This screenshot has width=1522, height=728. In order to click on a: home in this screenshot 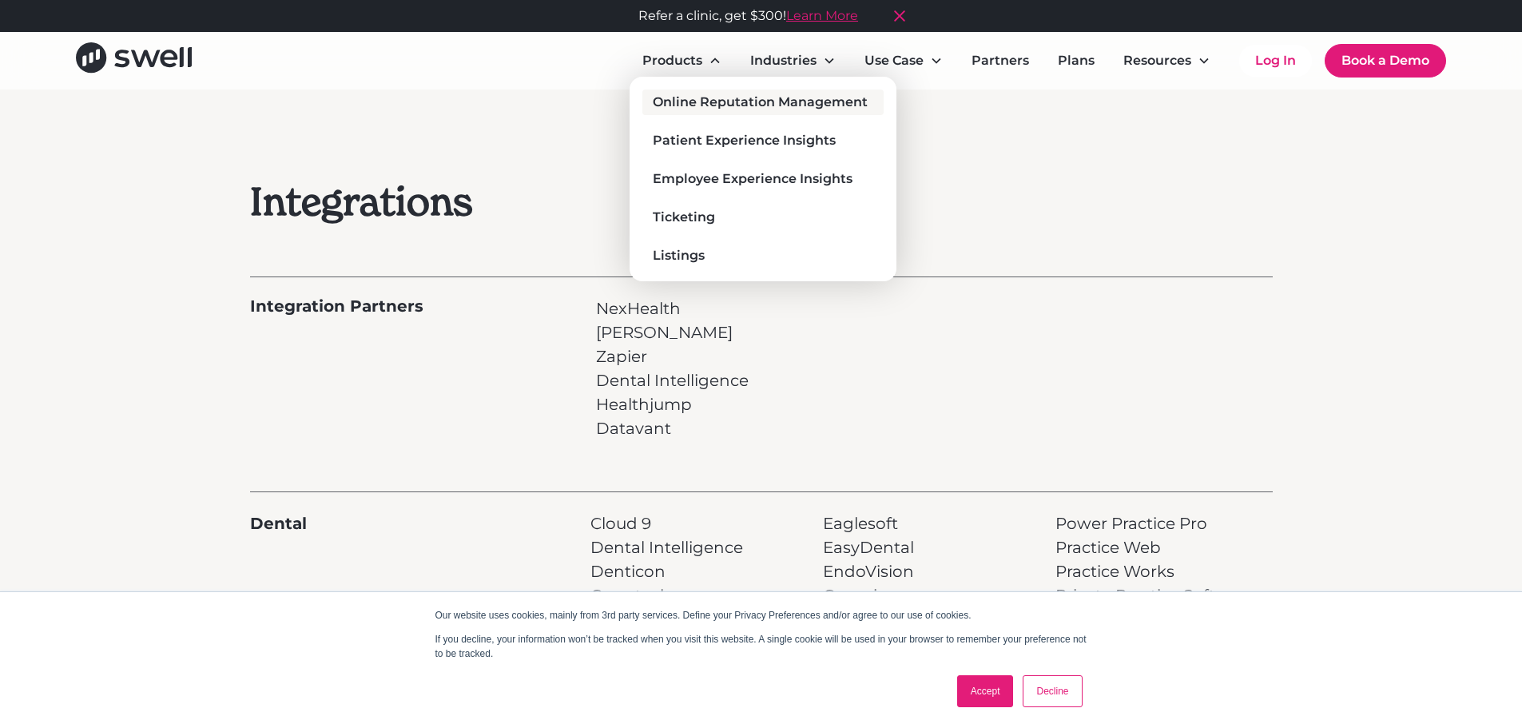, I will do `click(133, 60)`.